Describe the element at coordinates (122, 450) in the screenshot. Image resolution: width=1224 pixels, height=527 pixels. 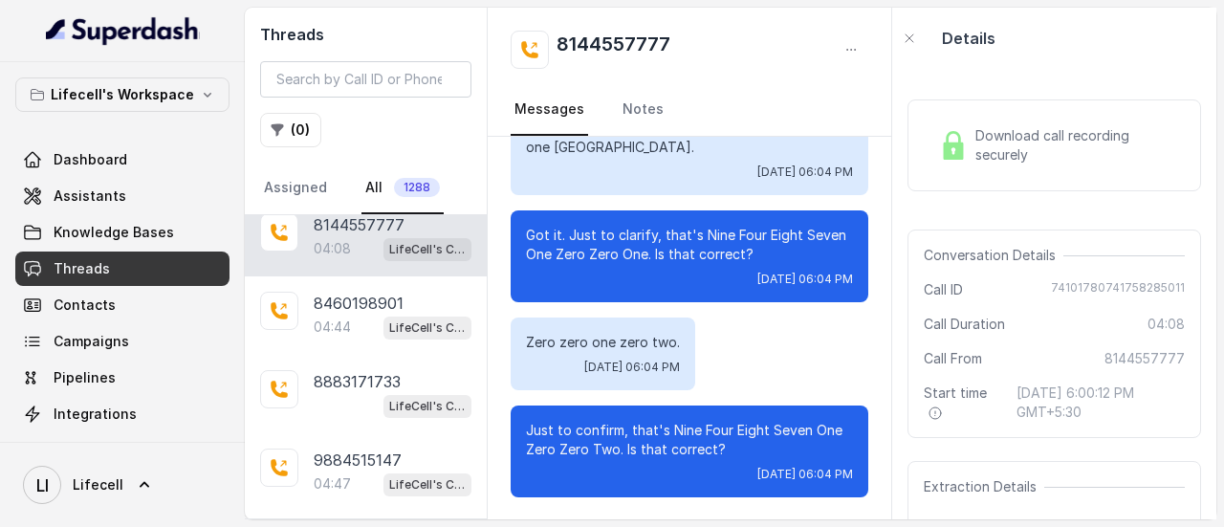
I see `a: API Settings` at that location.